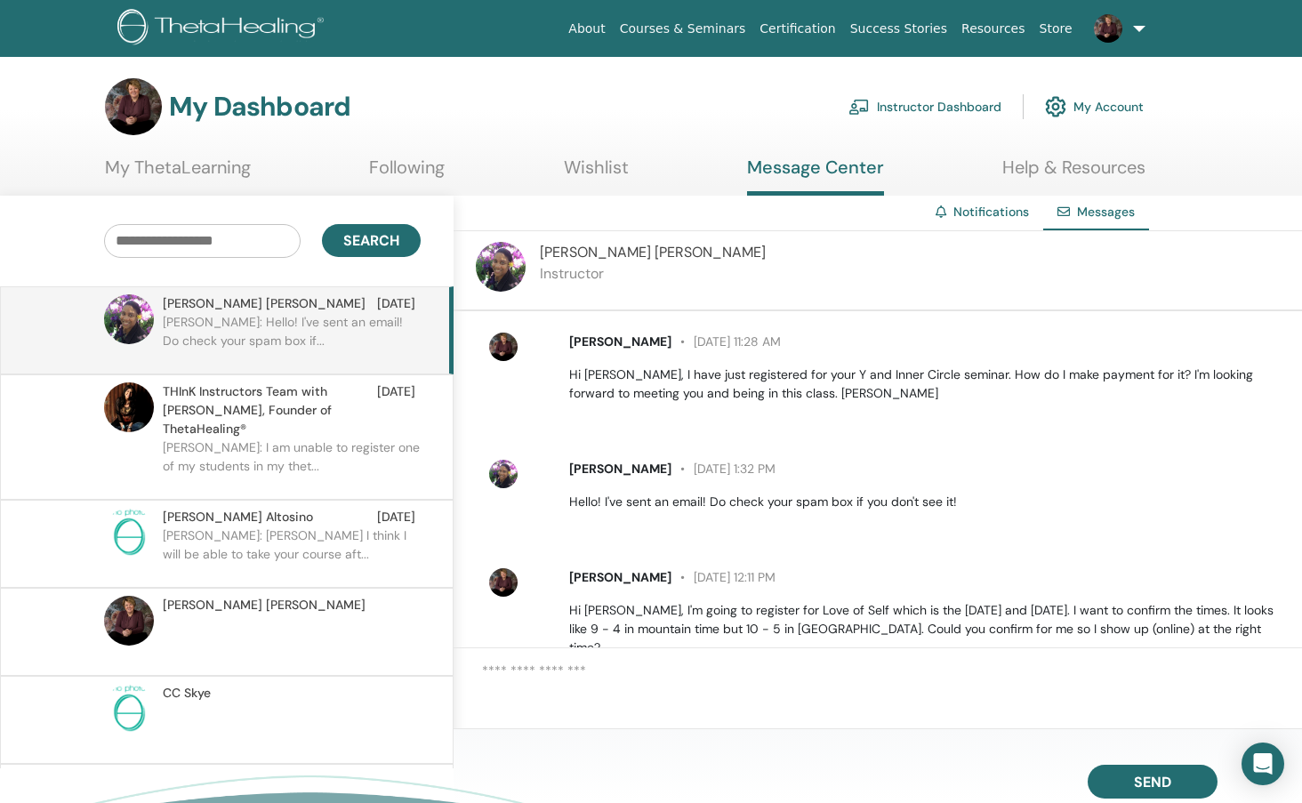 This screenshot has height=803, width=1302. What do you see at coordinates (925, 502) in the screenshot?
I see `p: Hello! I've sent an email! Do check your spam box if you don't see it!` at bounding box center [925, 502].